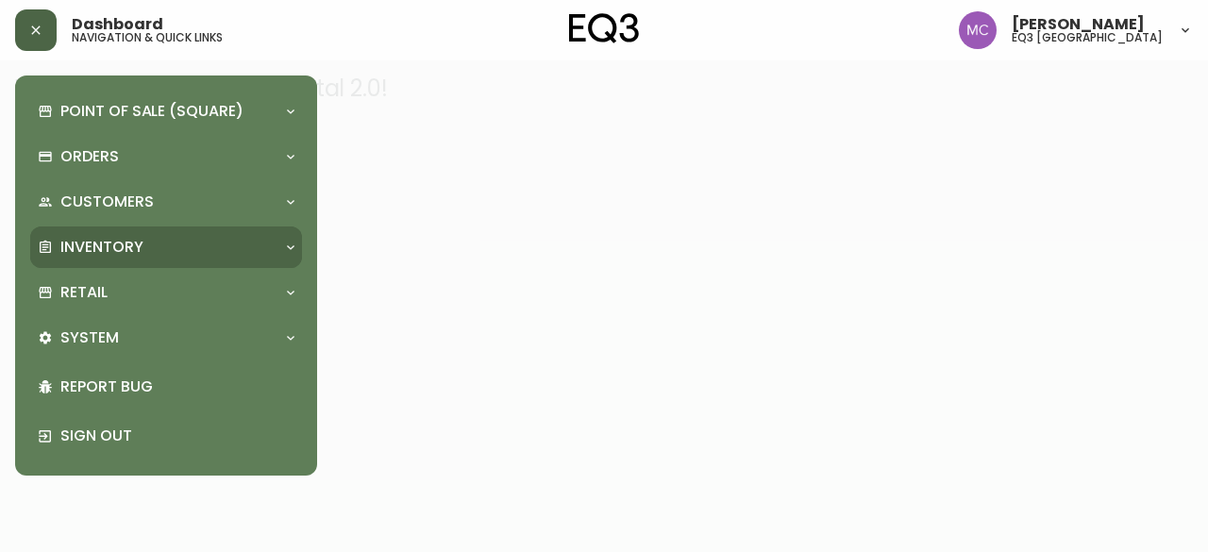 Image resolution: width=1208 pixels, height=552 pixels. Describe the element at coordinates (107, 202) in the screenshot. I see `p: Customers` at that location.